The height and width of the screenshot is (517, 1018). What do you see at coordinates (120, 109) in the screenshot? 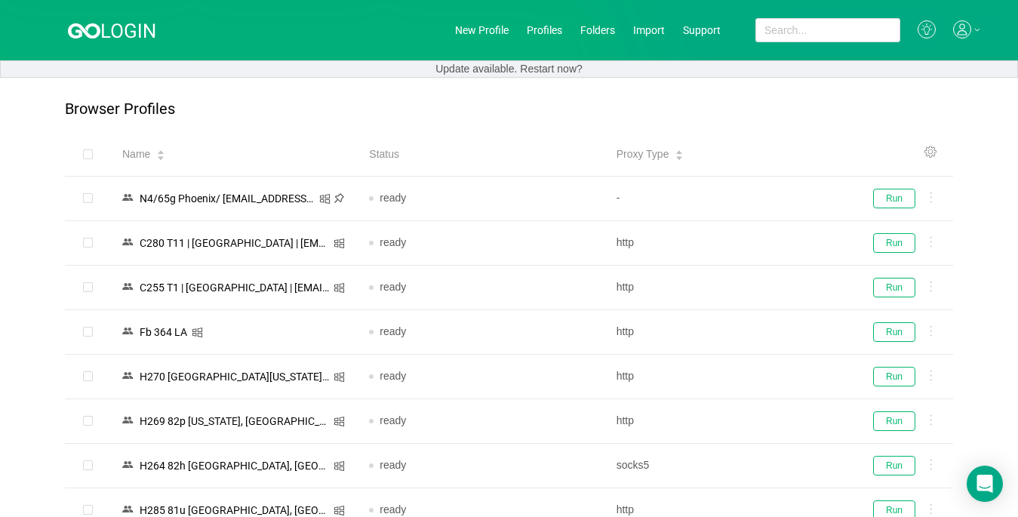
I see `p: Browser Profiles` at bounding box center [120, 109].